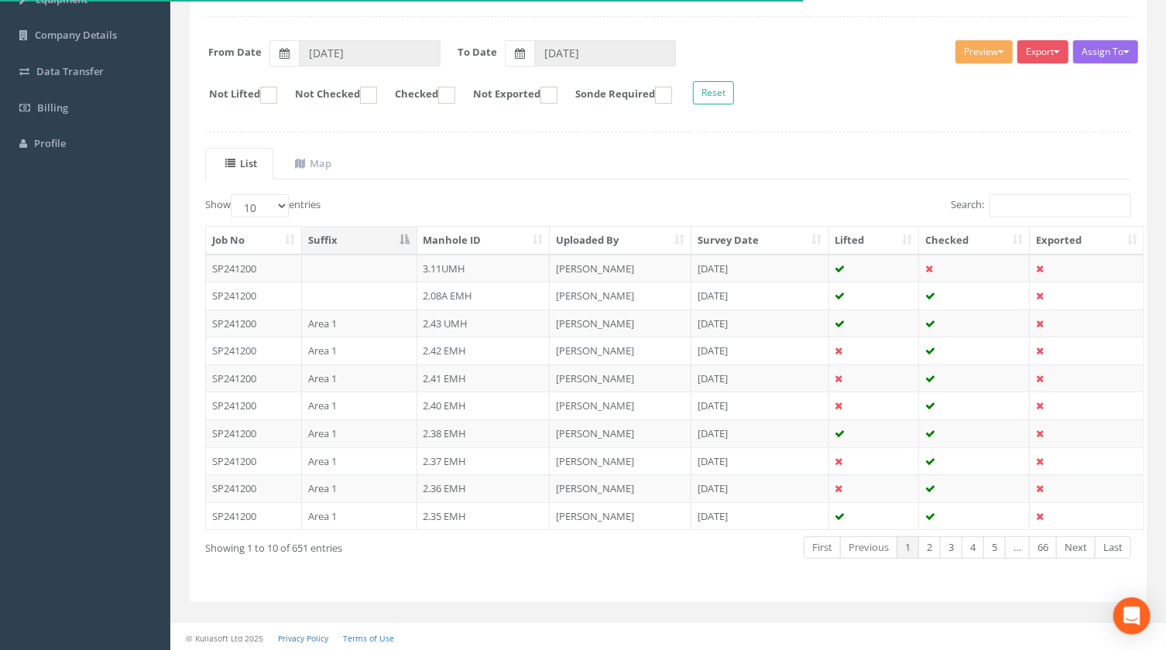  What do you see at coordinates (484, 269) in the screenshot?
I see `td: 3.11UMH` at bounding box center [484, 269].